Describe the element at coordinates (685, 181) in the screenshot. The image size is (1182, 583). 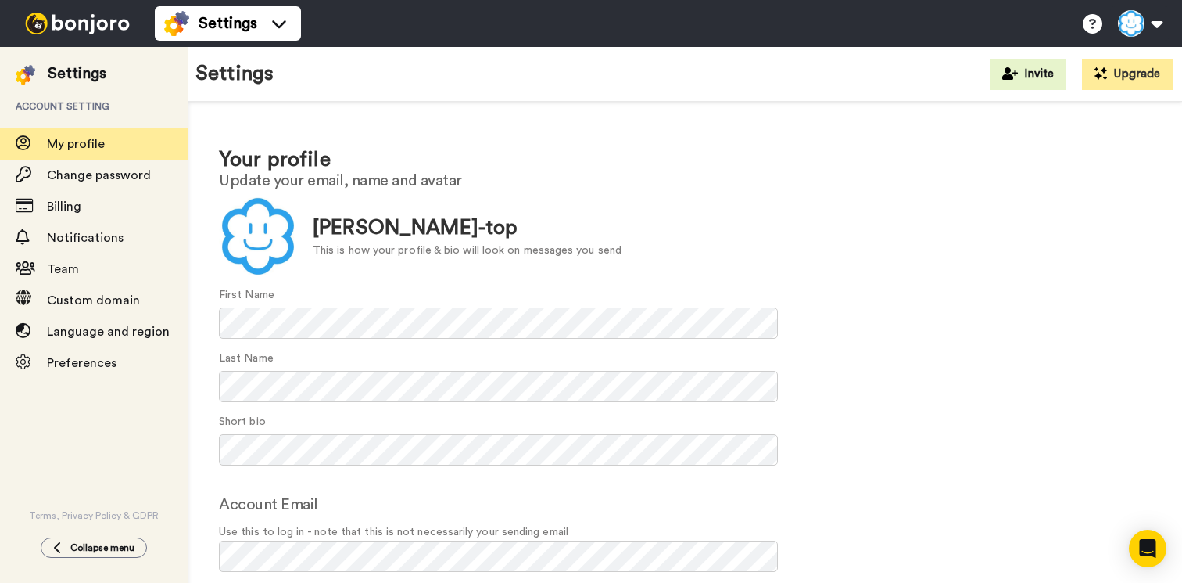
I see `h2: Update your email, name and avatar` at that location.